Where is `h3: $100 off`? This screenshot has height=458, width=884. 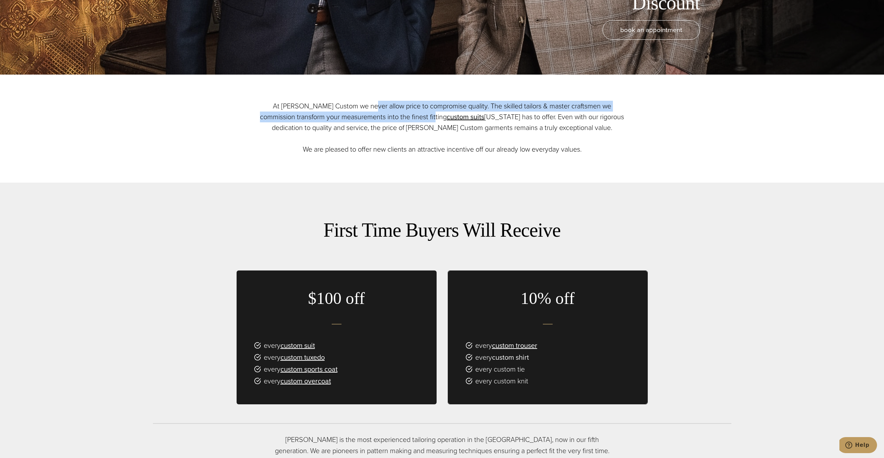
h3: $100 off is located at coordinates (336, 298).